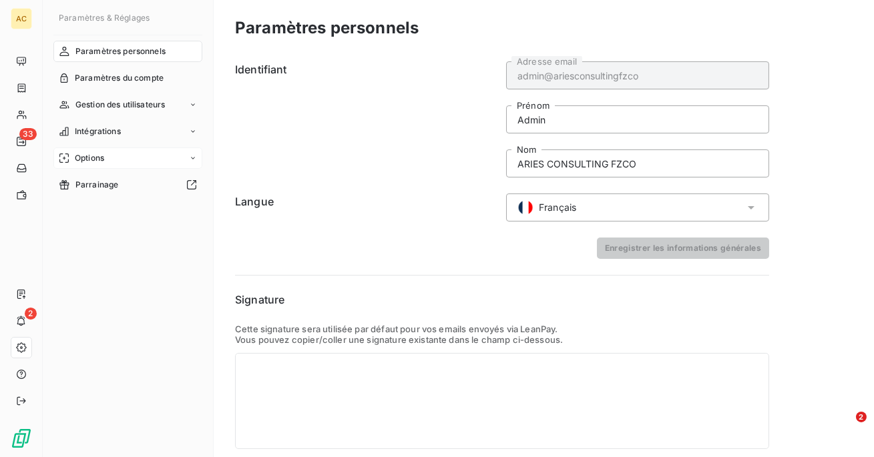  Describe the element at coordinates (366, 119) in the screenshot. I see `h6: Identifiant` at that location.